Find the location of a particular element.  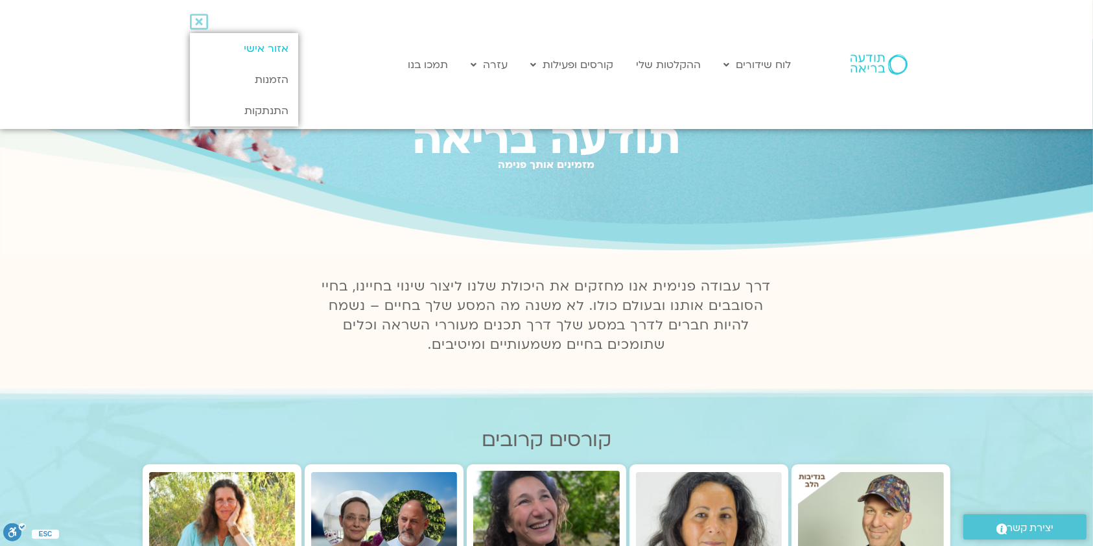

a: עזרה is located at coordinates (489, 65).